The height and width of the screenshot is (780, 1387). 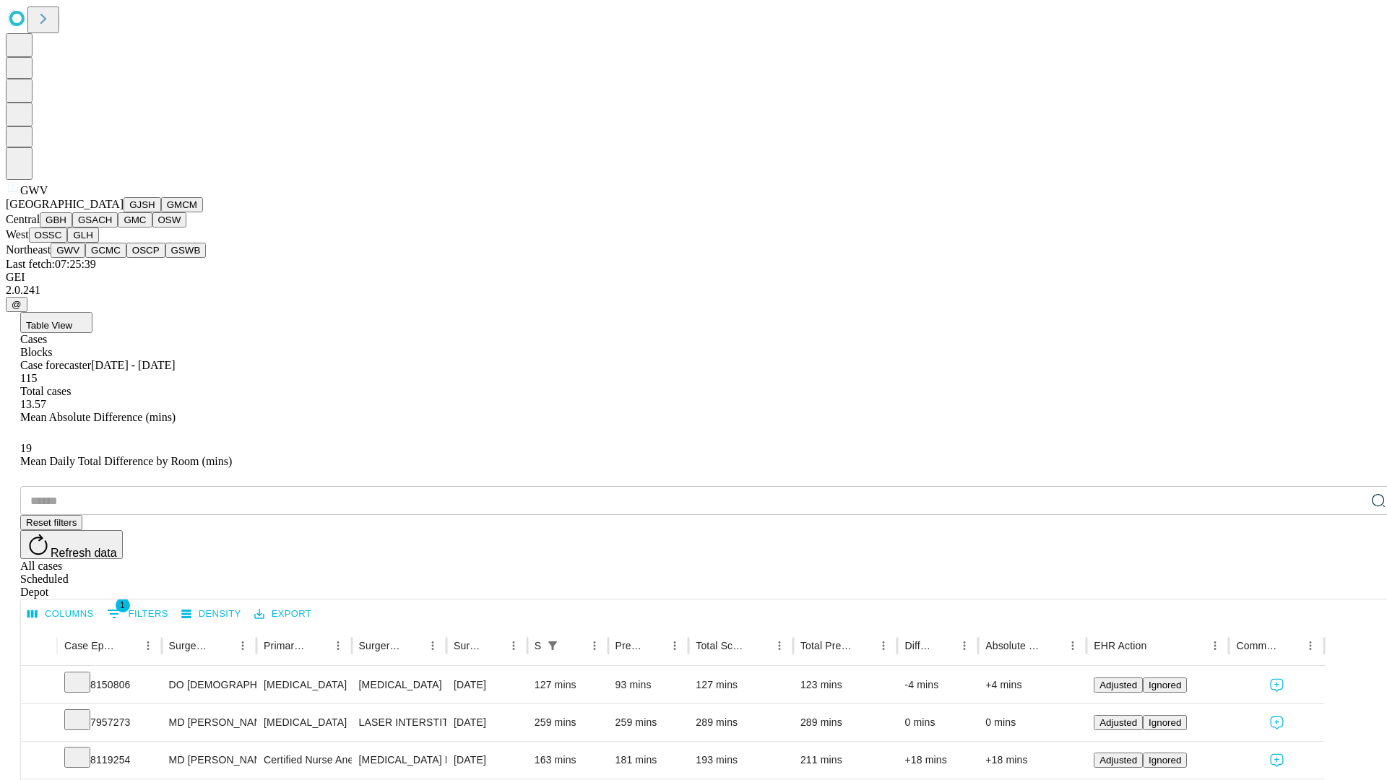 I want to click on span: Case forecaster, so click(x=56, y=365).